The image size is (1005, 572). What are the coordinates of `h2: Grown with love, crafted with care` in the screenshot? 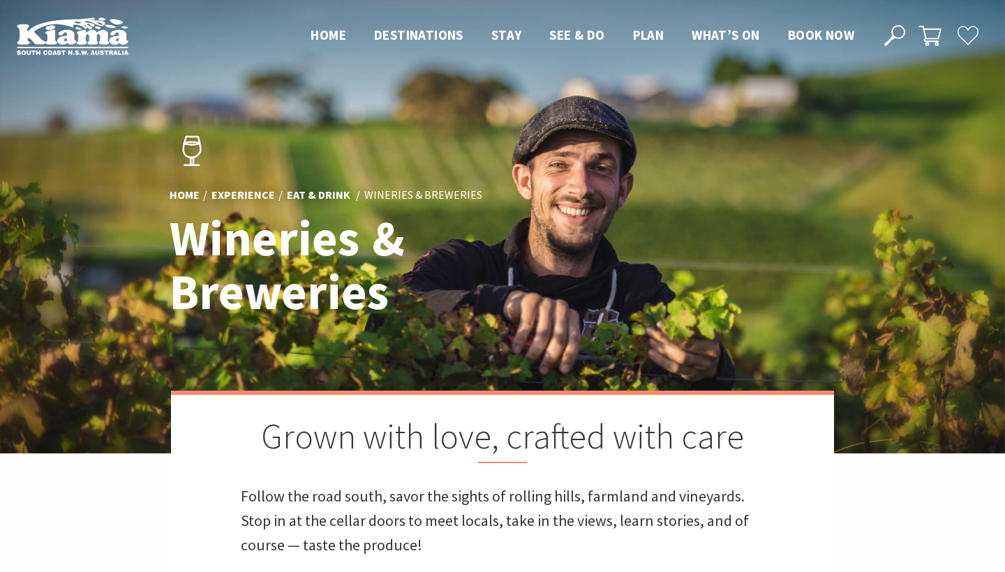 It's located at (502, 440).